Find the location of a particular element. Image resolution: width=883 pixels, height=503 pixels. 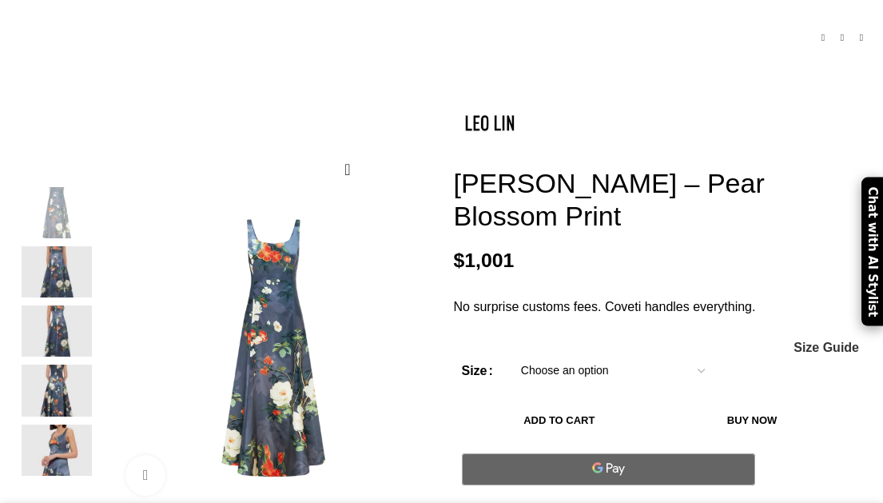

a: Next product is located at coordinates (861, 38).